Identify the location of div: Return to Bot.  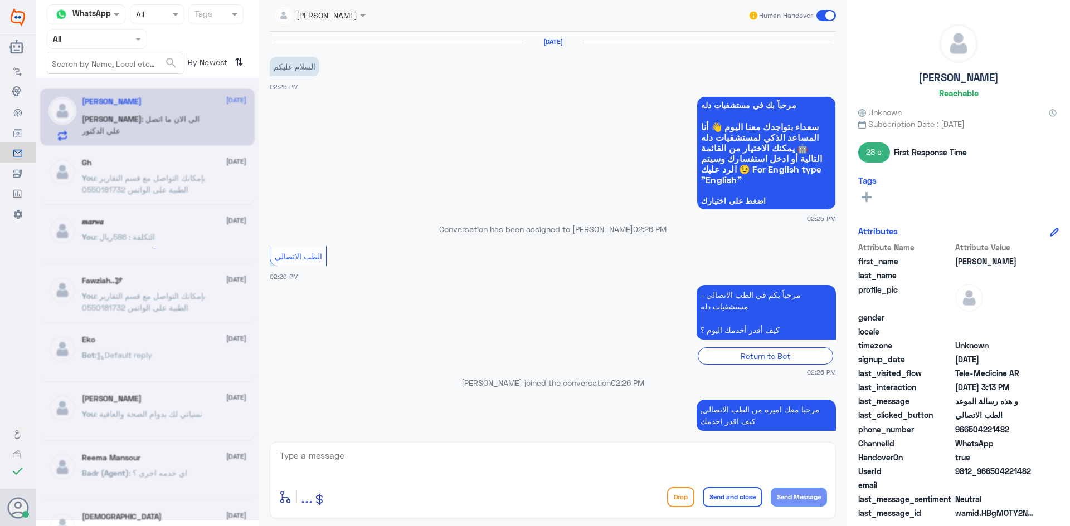
(765, 356).